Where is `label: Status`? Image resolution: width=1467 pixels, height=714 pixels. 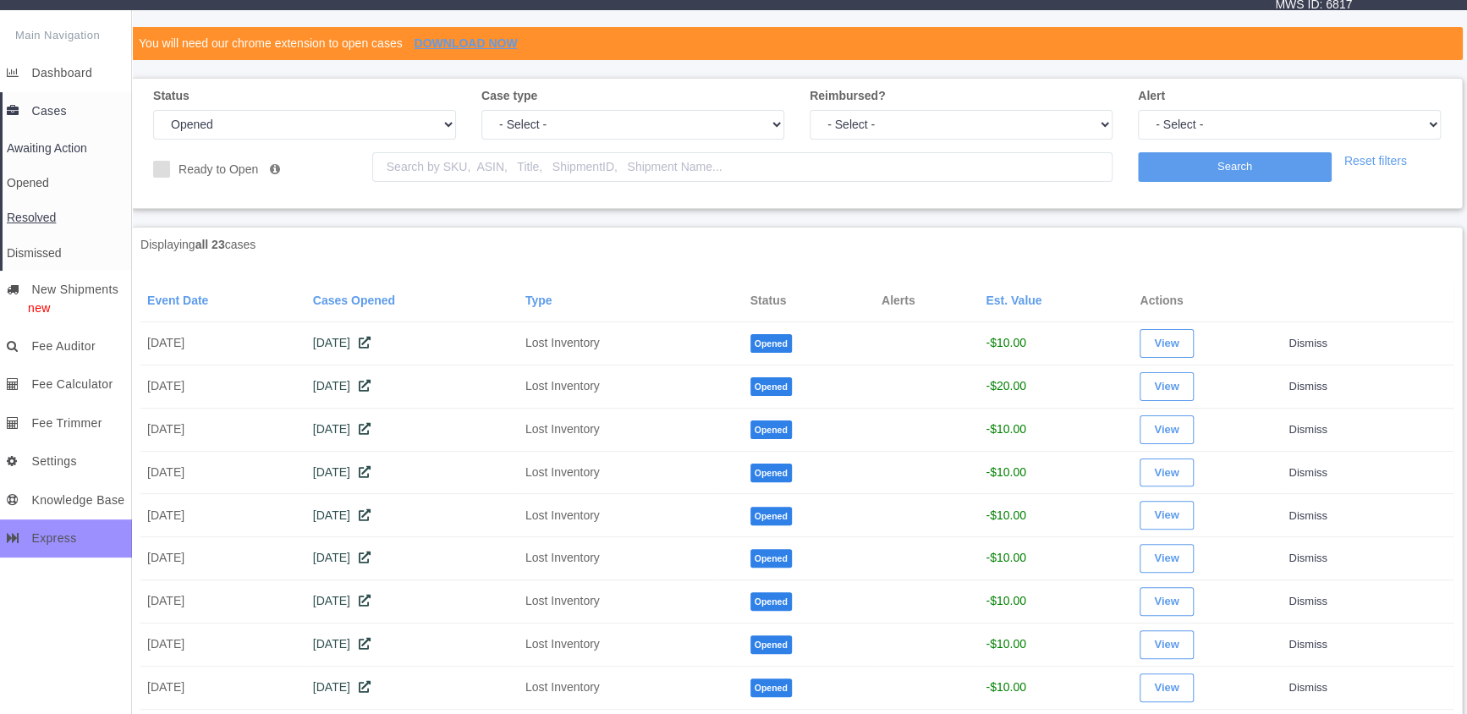
label: Status is located at coordinates (171, 96).